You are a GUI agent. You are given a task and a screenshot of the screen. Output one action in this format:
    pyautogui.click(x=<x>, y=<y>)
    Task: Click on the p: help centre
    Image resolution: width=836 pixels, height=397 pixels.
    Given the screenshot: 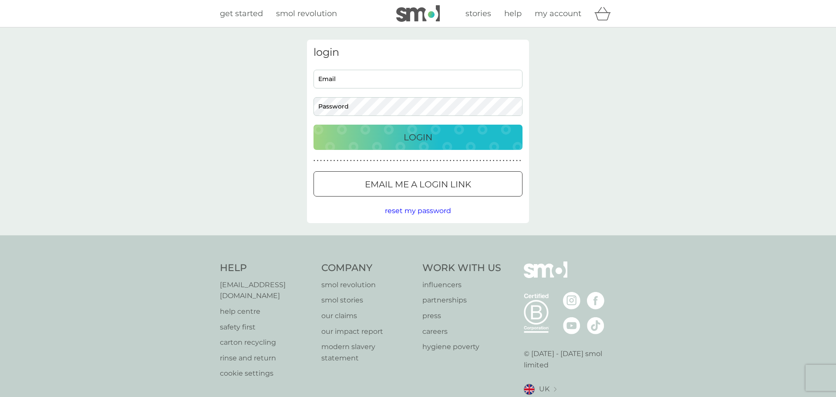 What is the action you would take?
    pyautogui.click(x=266, y=311)
    